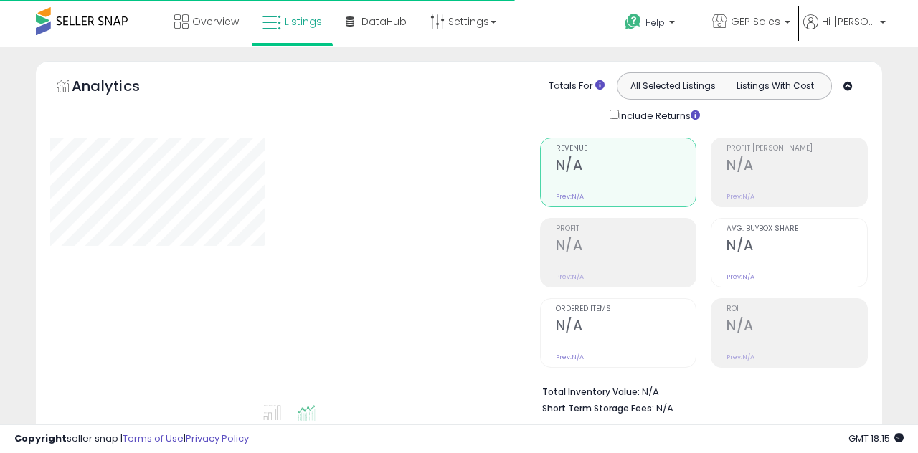 This screenshot has width=918, height=453. I want to click on span: Avg. Buybox Share, so click(797, 229).